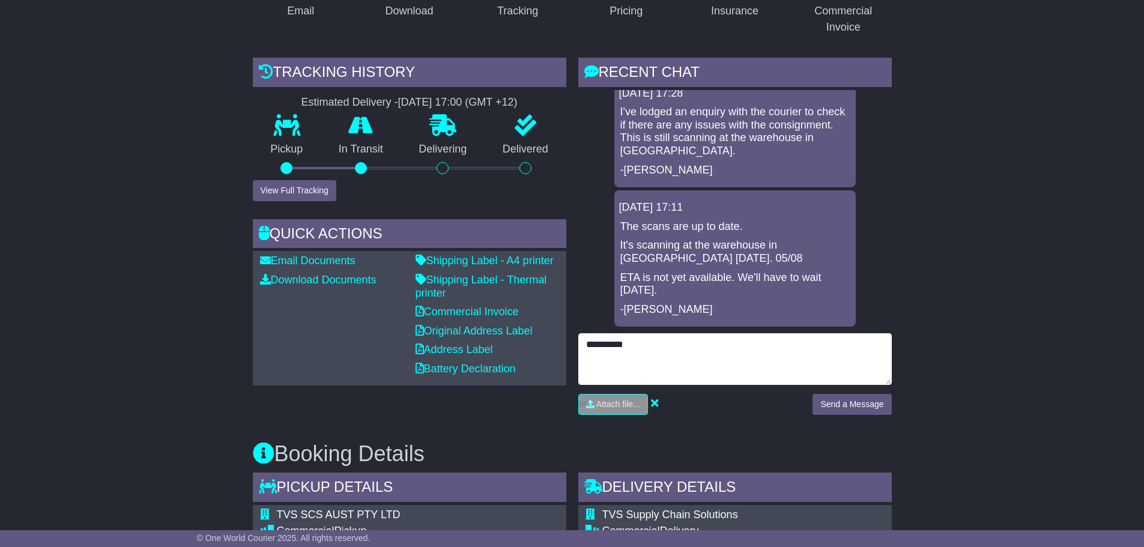  What do you see at coordinates (518, 11) in the screenshot?
I see `div: Tracking` at bounding box center [518, 11].